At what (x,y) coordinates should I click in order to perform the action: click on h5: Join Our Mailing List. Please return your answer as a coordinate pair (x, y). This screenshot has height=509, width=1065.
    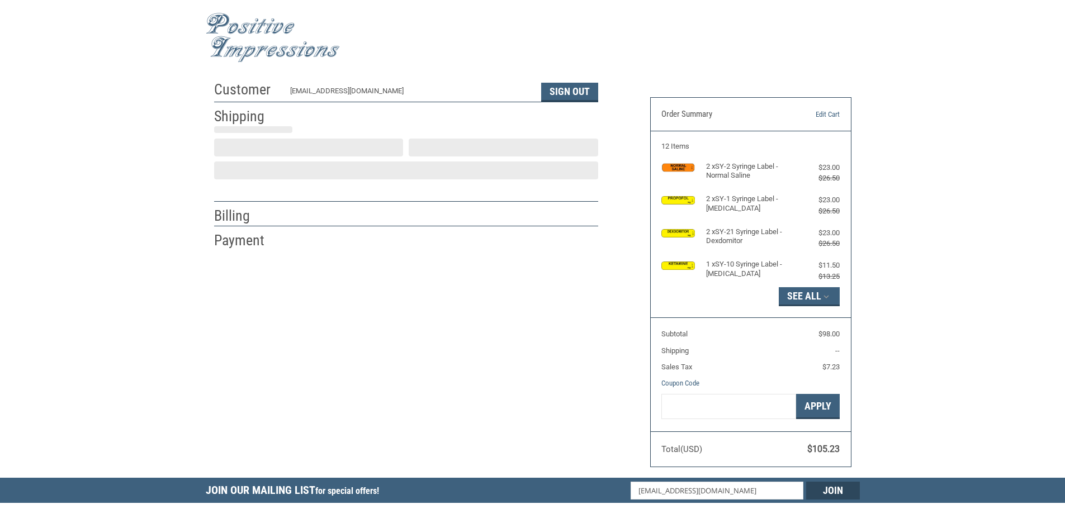
    Looking at the image, I should click on (295, 492).